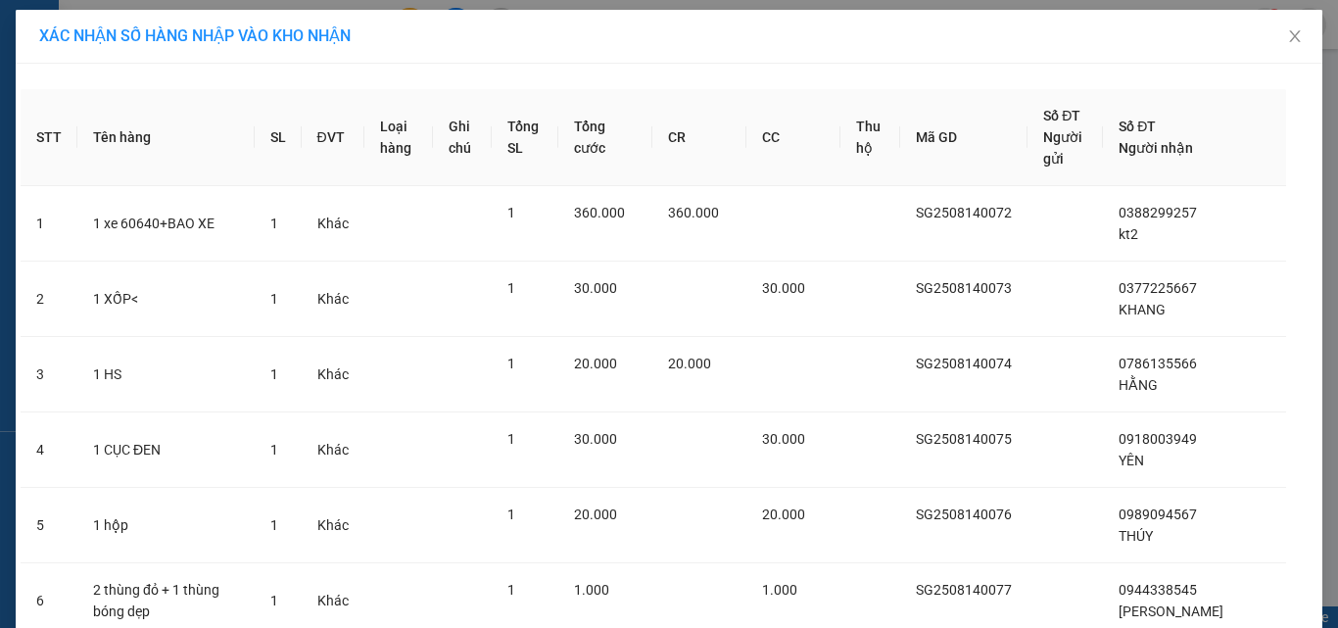 The height and width of the screenshot is (628, 1338). I want to click on span: Người gửi, so click(1063, 148).